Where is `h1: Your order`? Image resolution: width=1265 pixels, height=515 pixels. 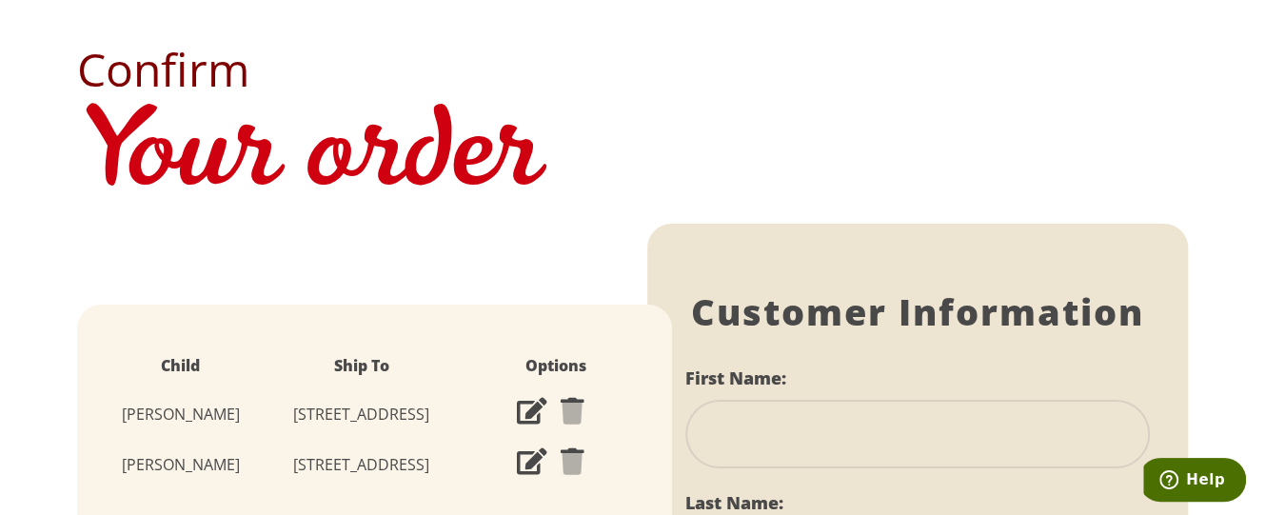 h1: Your order is located at coordinates (632, 158).